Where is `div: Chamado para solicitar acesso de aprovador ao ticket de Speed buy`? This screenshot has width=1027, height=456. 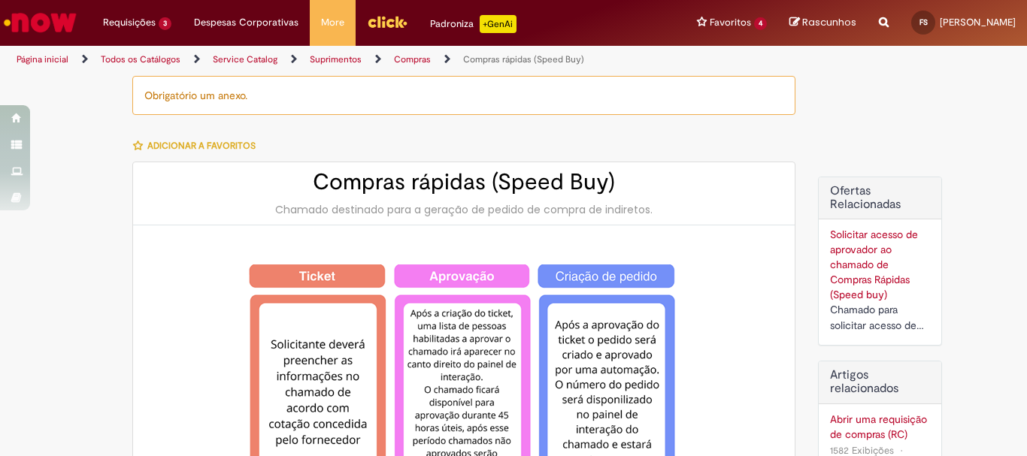
div: Chamado para solicitar acesso de aprovador ao ticket de Speed buy is located at coordinates (879, 318).